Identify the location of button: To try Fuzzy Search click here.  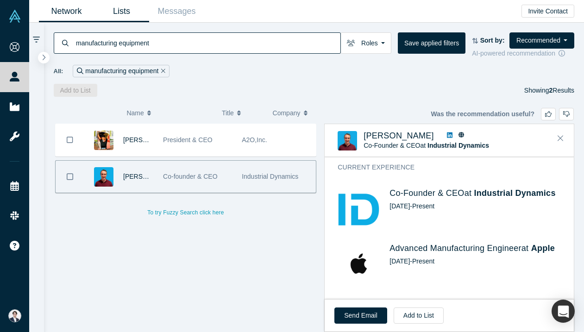
(185, 212).